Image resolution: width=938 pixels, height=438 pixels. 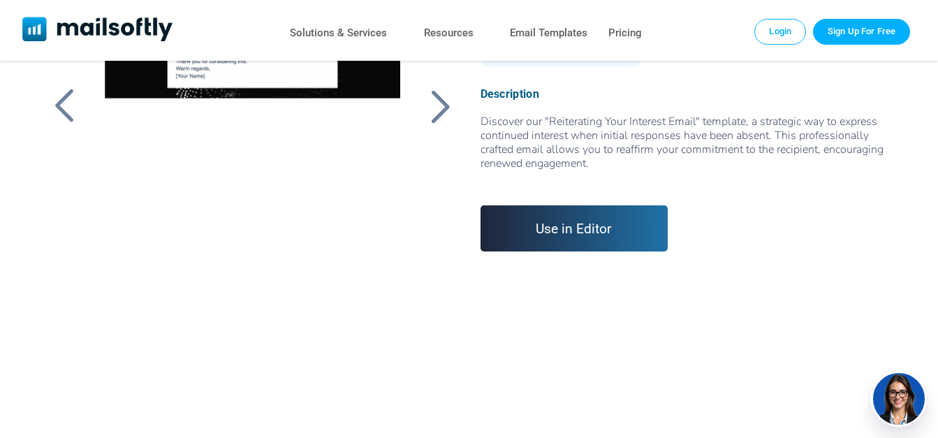 I want to click on a: Pricing, so click(x=625, y=33).